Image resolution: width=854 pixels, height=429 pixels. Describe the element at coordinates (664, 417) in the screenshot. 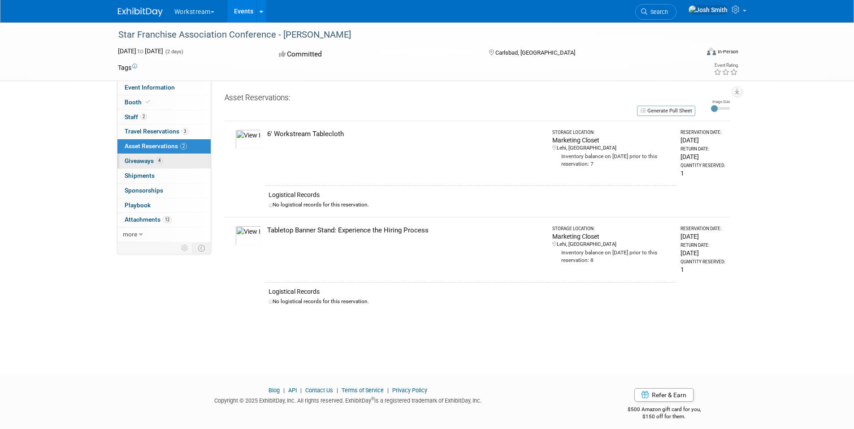

I see `div: $150 off for them.` at that location.